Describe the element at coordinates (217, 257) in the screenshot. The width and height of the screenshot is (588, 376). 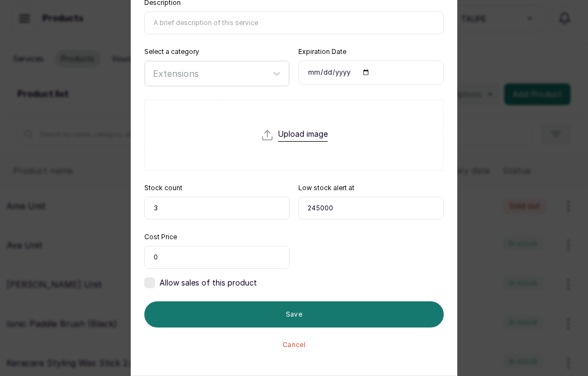
I see `input: Enter price` at that location.